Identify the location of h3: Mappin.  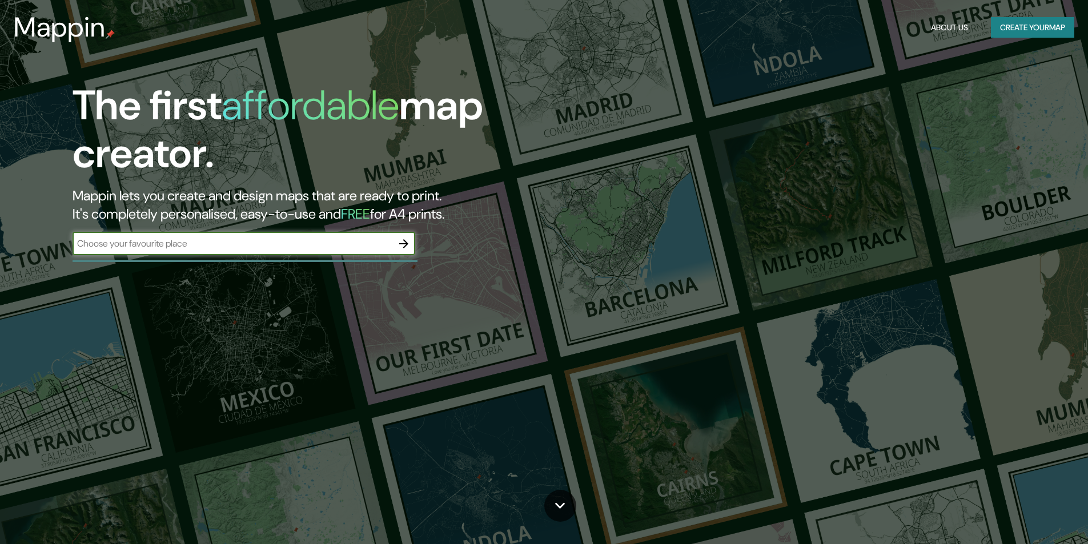
(59, 27).